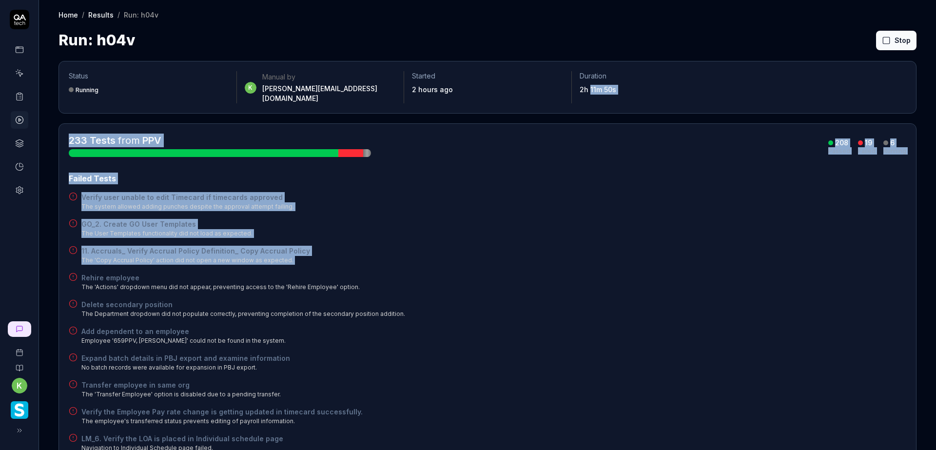 The width and height of the screenshot is (936, 450). What do you see at coordinates (839, 151) in the screenshot?
I see `div: Passed` at bounding box center [839, 151].